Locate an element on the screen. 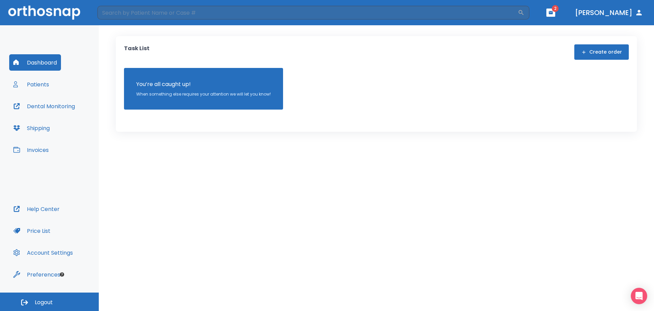 Image resolution: width=654 pixels, height=311 pixels. button: Dental Monitoring is located at coordinates (44, 106).